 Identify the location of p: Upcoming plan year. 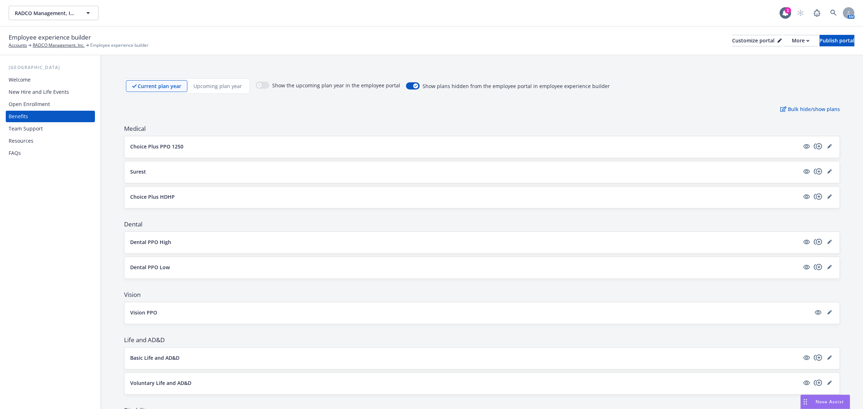
(218, 86).